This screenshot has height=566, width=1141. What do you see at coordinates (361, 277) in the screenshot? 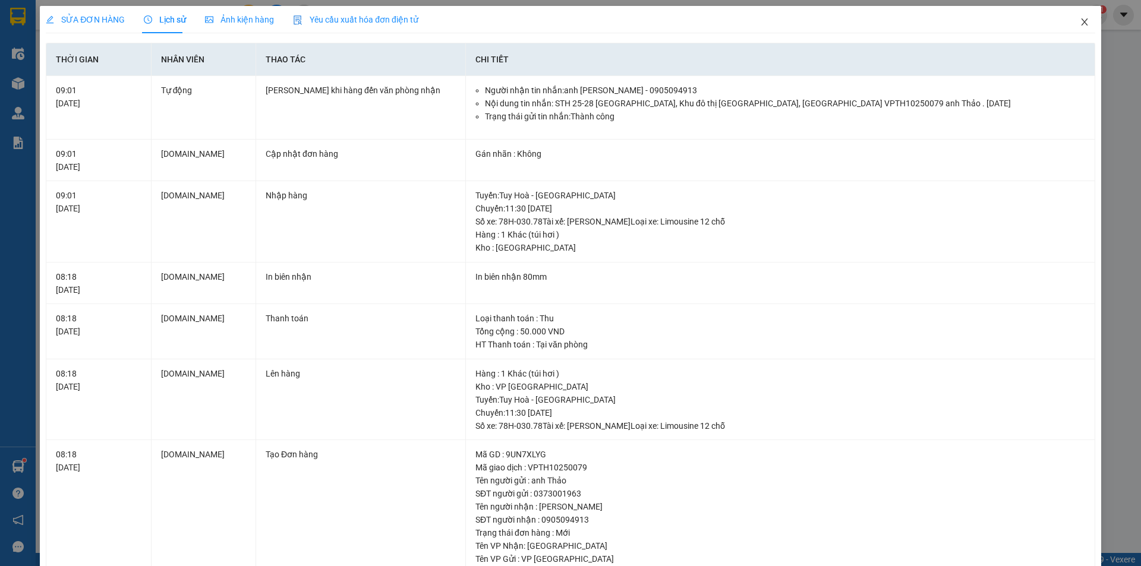
I see `div: In biên nhận` at bounding box center [361, 277].